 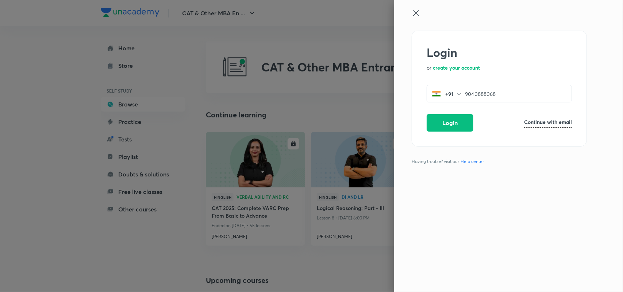 I want to click on p: or, so click(x=429, y=69).